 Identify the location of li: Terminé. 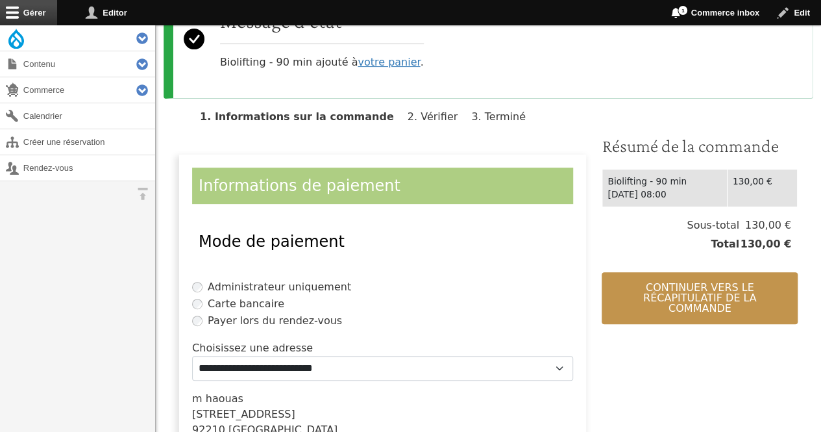
(504, 116).